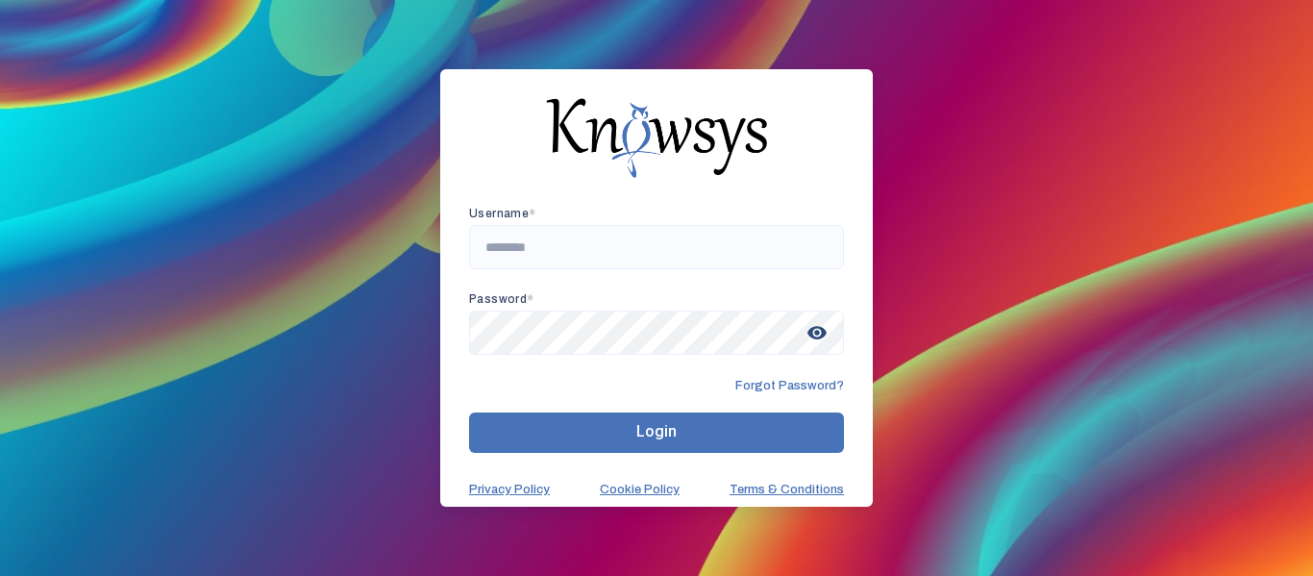 This screenshot has height=576, width=1313. Describe the element at coordinates (657, 137) in the screenshot. I see `img: knowsys-logo.png` at that location.